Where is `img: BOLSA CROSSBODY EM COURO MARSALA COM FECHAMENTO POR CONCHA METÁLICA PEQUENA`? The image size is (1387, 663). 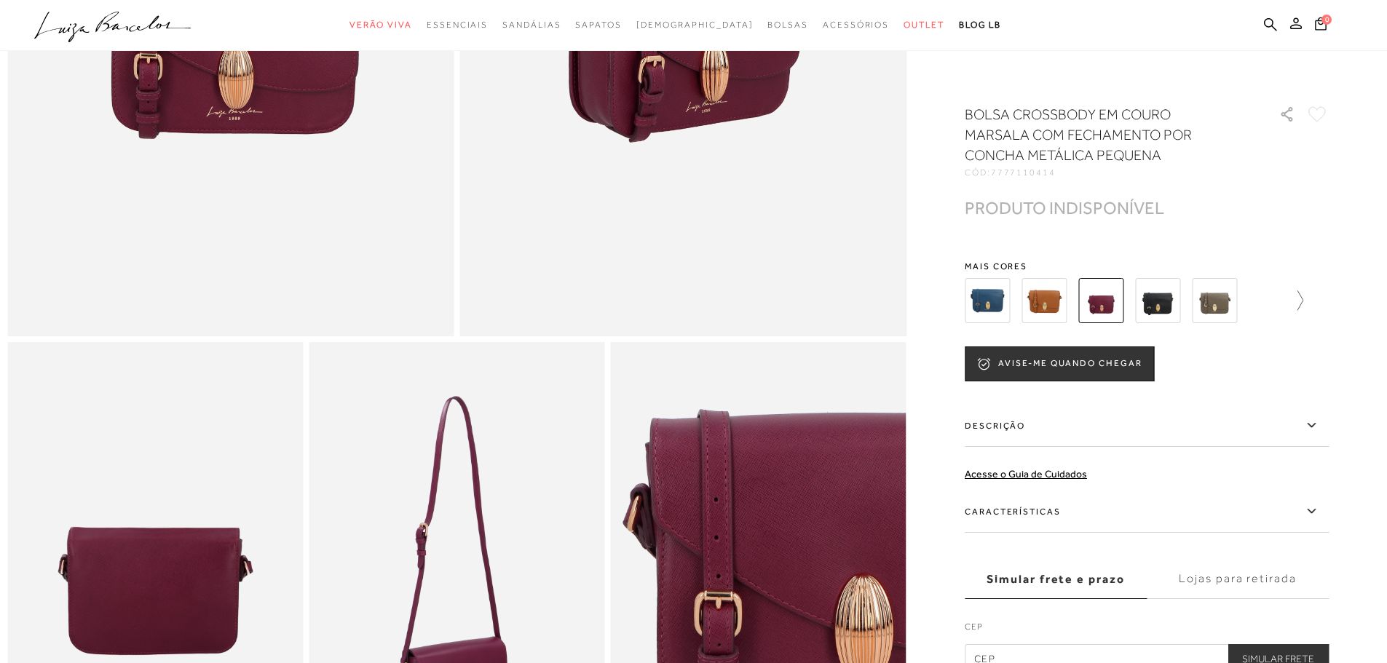
img: BOLSA CROSSBODY EM COURO MARSALA COM FECHAMENTO POR CONCHA METÁLICA PEQUENA is located at coordinates (1101, 301).